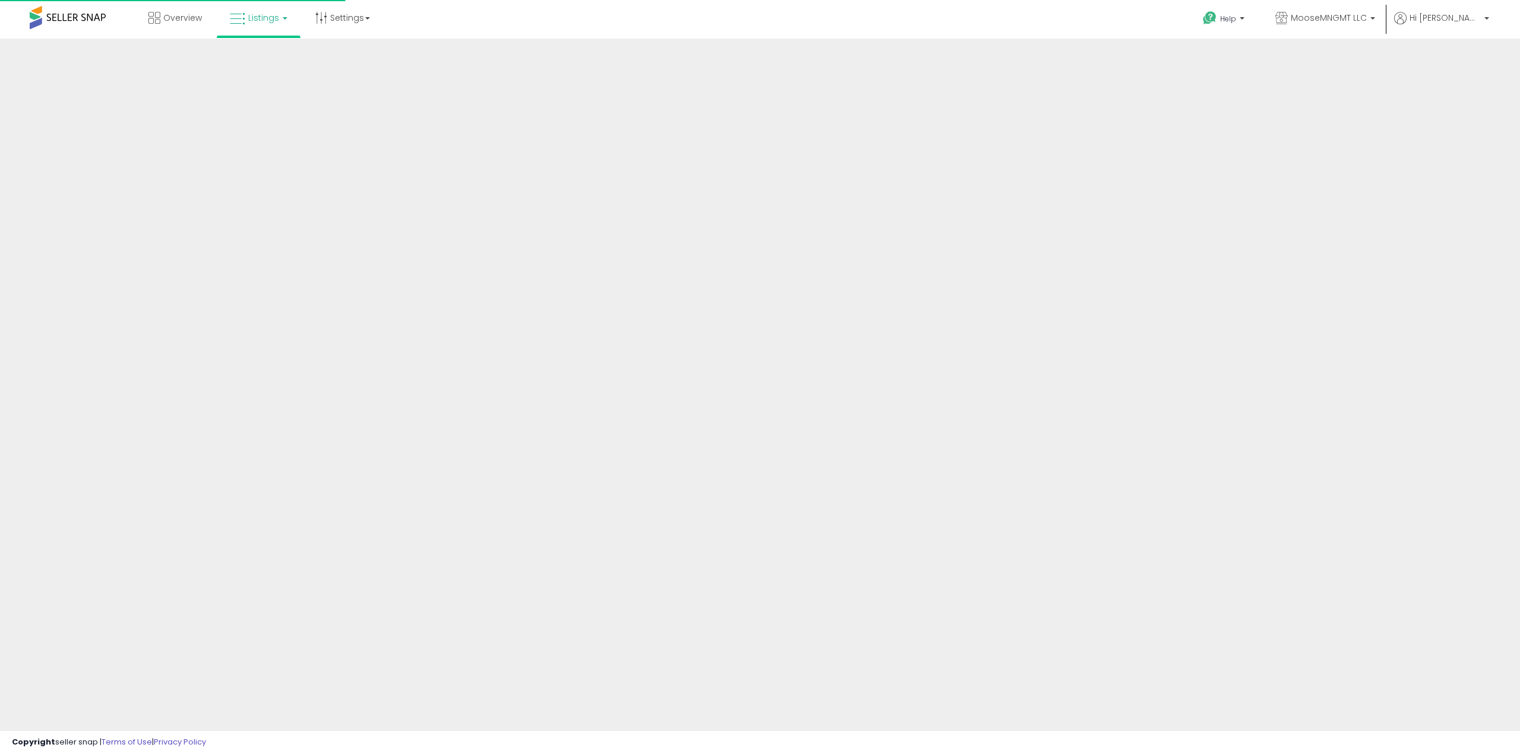 The image size is (1520, 754). I want to click on span: Listings, so click(264, 18).